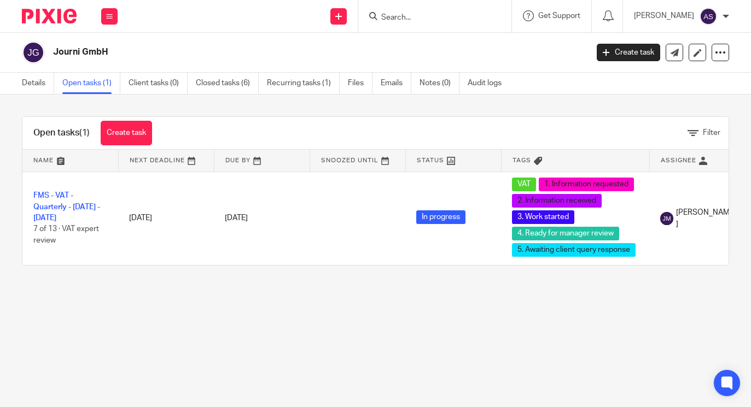  I want to click on img: Pixie, so click(49, 16).